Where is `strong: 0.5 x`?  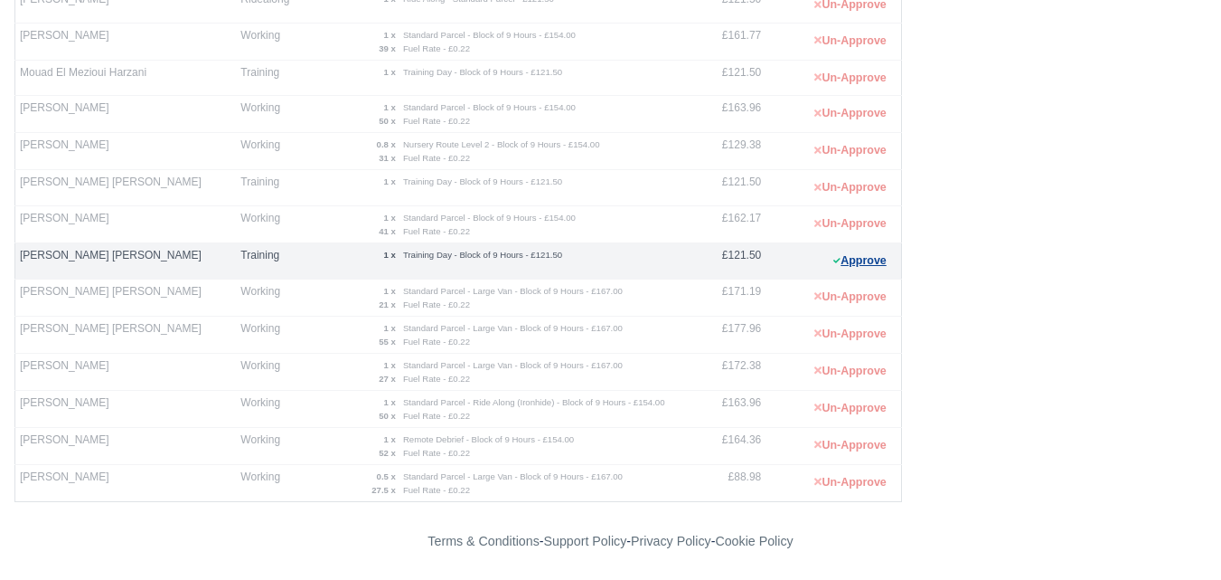
strong: 0.5 x is located at coordinates (386, 476).